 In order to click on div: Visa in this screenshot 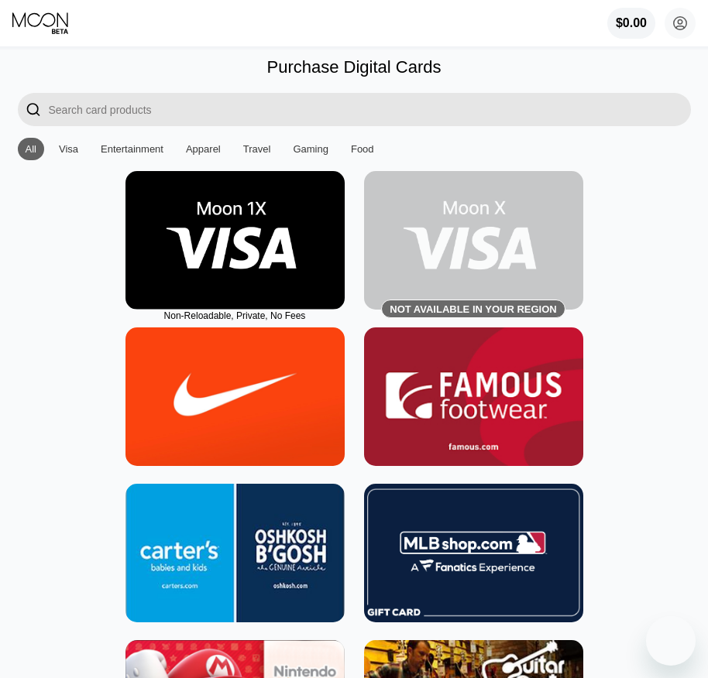, I will do `click(68, 149)`.